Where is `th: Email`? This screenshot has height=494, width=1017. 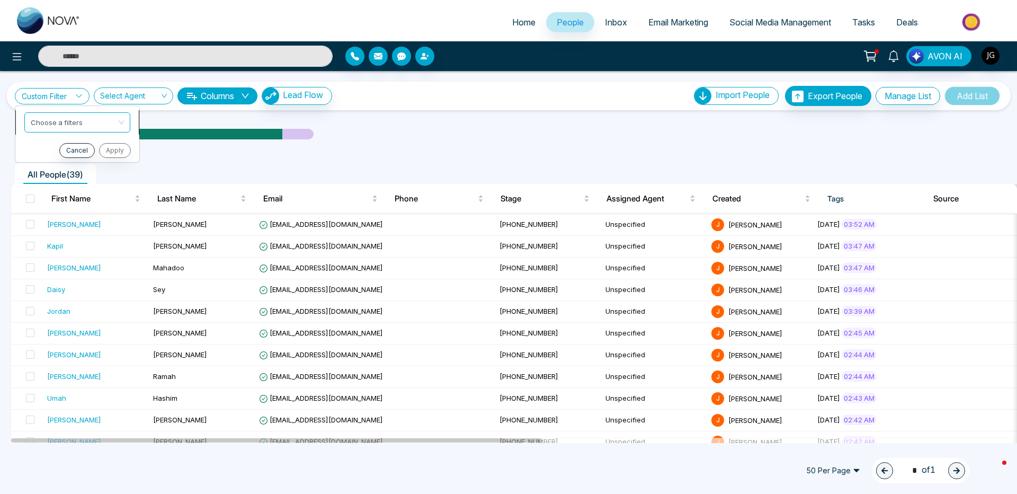 th: Email is located at coordinates (320, 199).